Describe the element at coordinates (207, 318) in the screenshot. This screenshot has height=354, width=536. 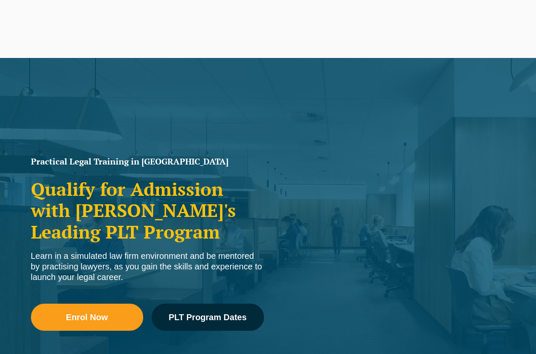
I see `span: PLT Program Dates` at that location.